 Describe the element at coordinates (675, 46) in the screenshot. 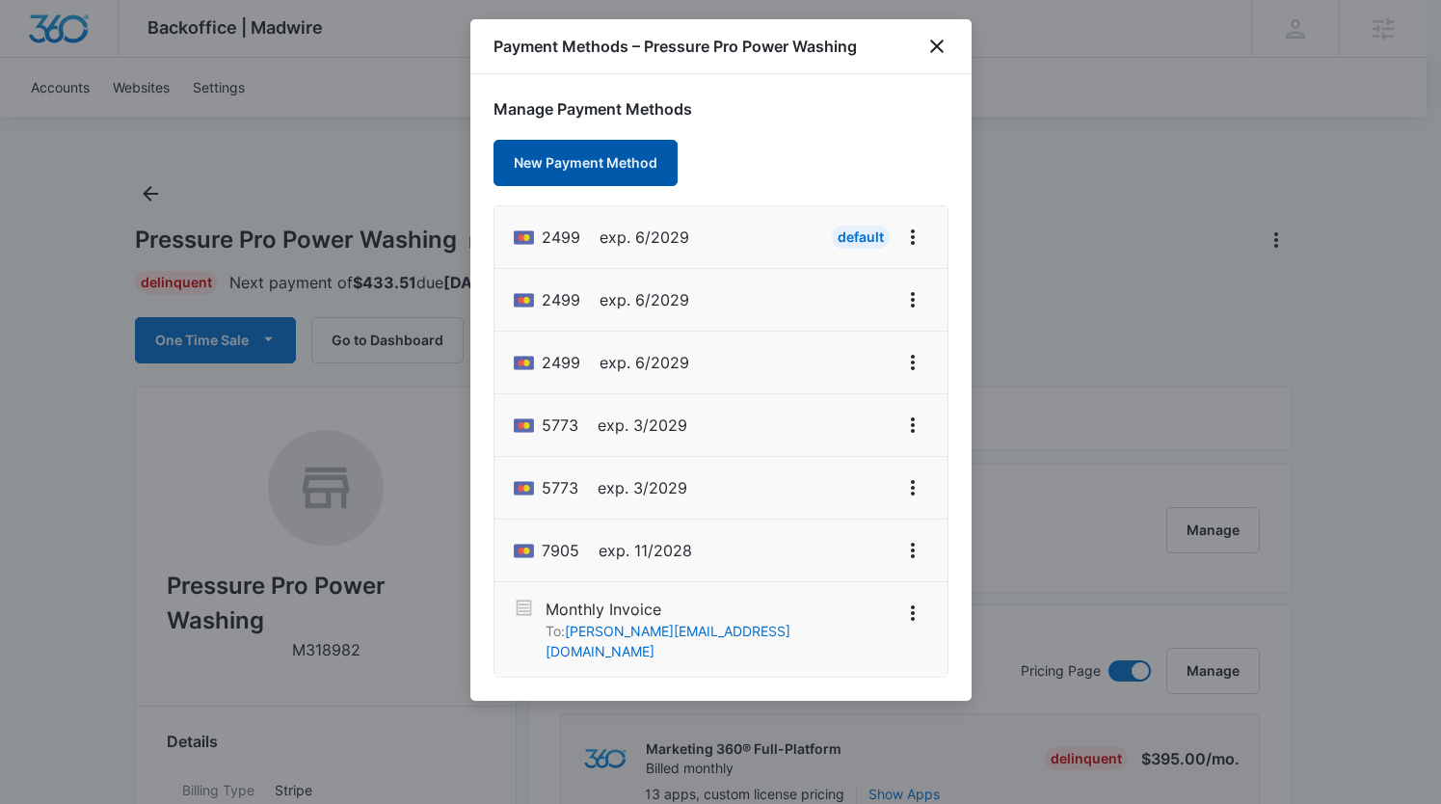

I see `h1: Payment Methods – Pressure Pro Power Washing` at that location.